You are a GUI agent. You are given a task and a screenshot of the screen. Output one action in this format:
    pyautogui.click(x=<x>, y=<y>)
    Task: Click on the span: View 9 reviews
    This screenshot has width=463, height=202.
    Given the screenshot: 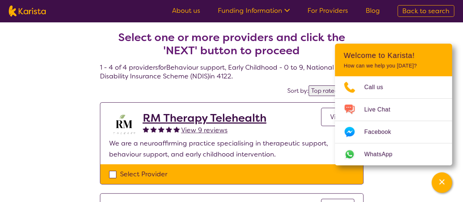 What is the action you would take?
    pyautogui.click(x=204, y=130)
    